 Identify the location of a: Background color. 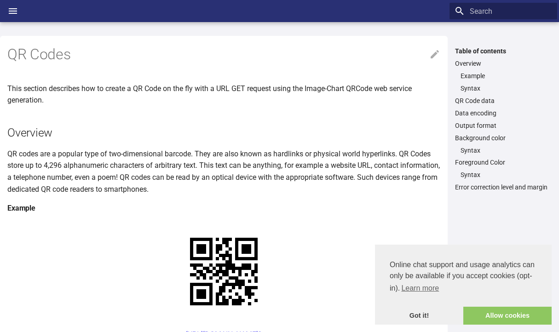
(504, 138).